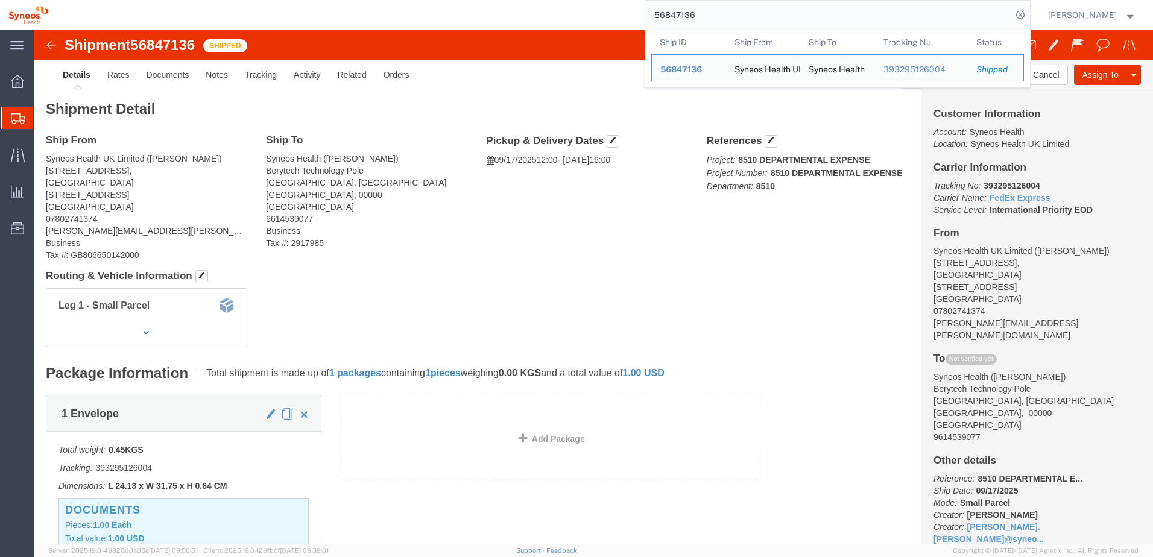 The image size is (1153, 557). Describe the element at coordinates (1083, 15) in the screenshot. I see `span: Natan Tateishi` at that location.